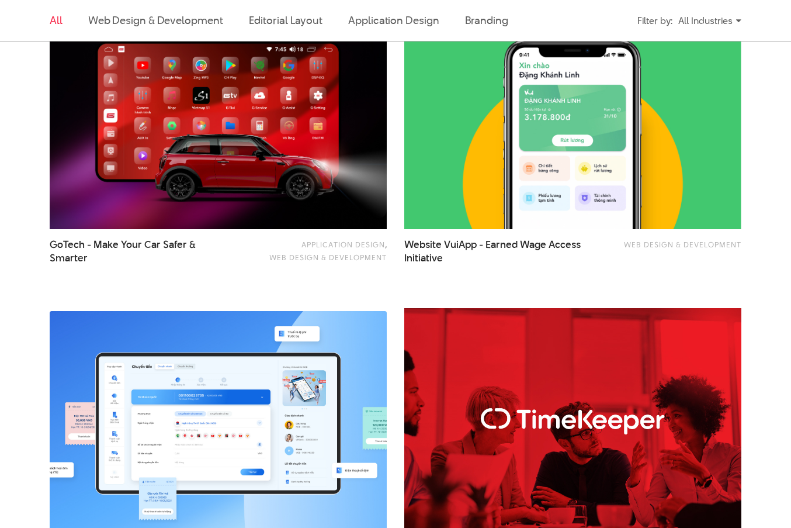 The width and height of the screenshot is (791, 528). What do you see at coordinates (106, 244) in the screenshot?
I see `span: Make` at bounding box center [106, 244].